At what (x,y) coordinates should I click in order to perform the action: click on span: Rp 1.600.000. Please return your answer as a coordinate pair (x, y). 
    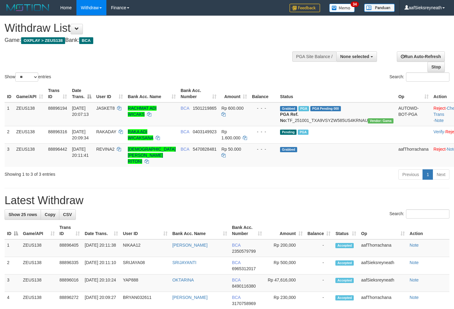
    Looking at the image, I should click on (231, 135).